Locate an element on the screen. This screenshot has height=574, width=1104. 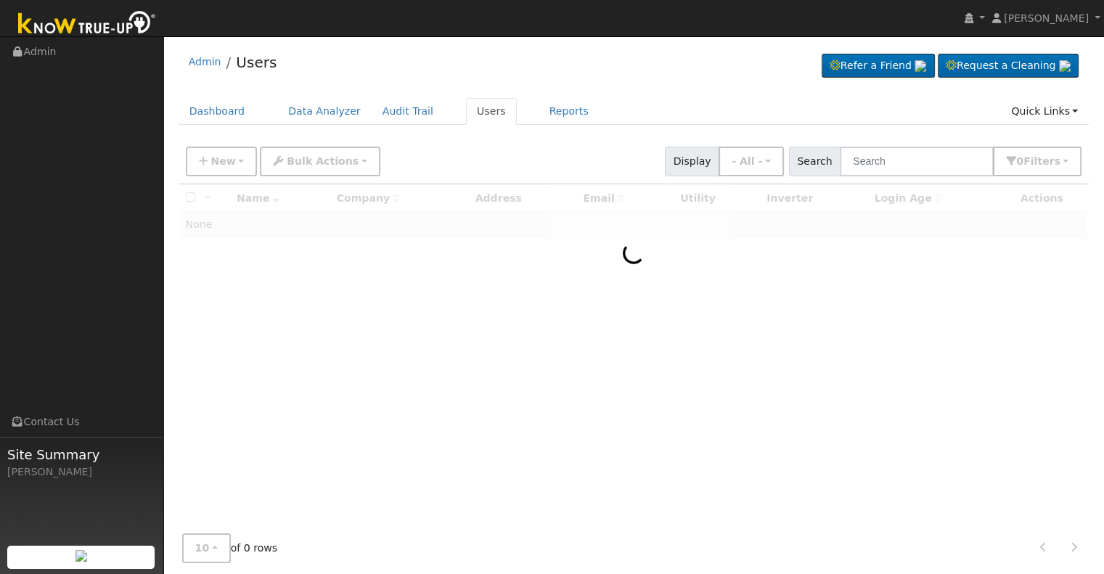
span: of 0 rows is located at coordinates (230, 548).